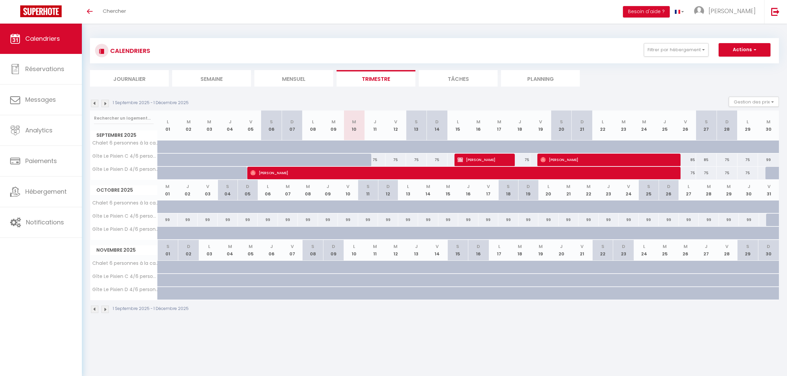 The width and height of the screenshot is (787, 376). I want to click on th: 14, so click(428, 190).